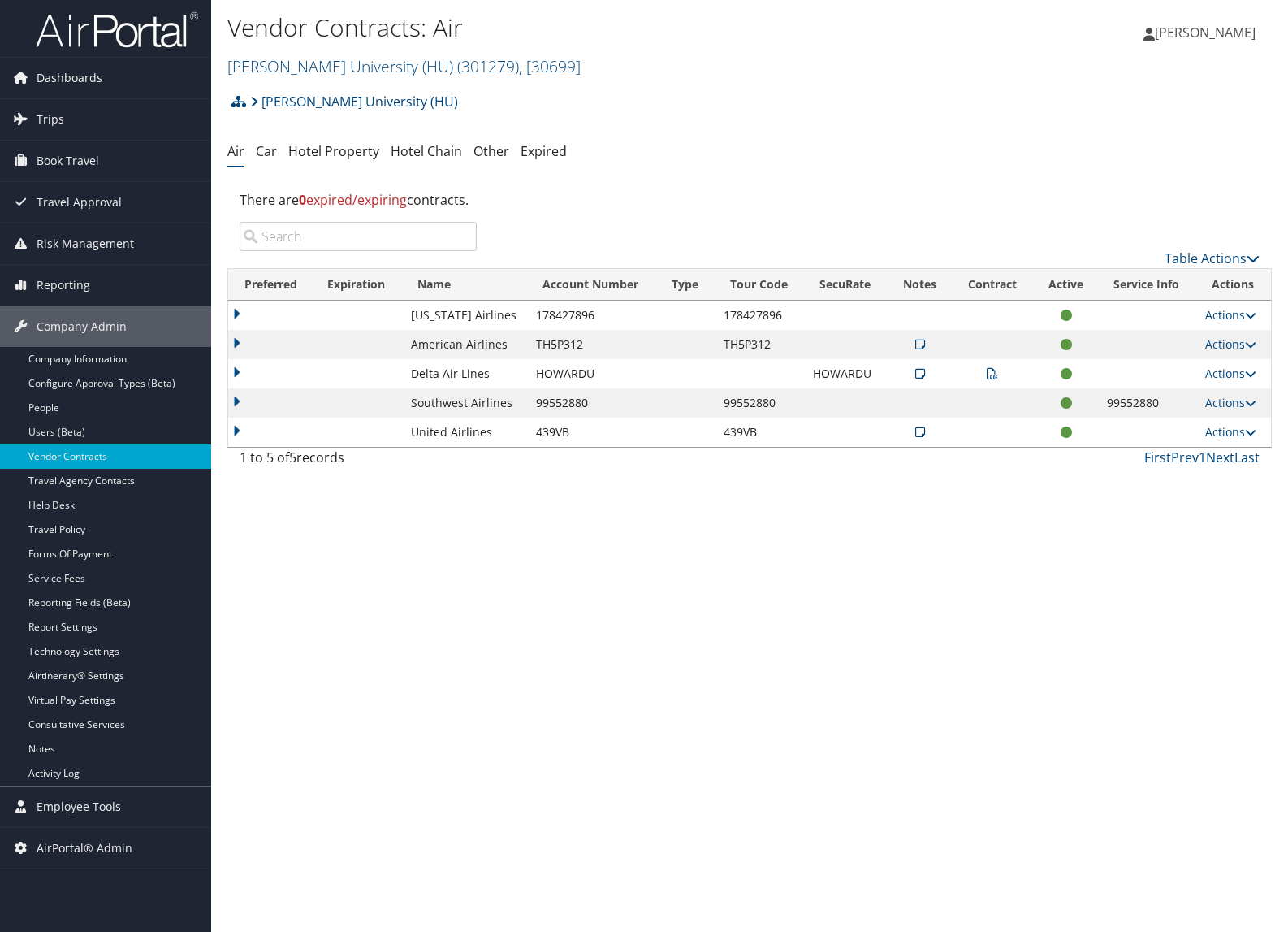 The width and height of the screenshot is (1288, 932). Describe the element at coordinates (760, 284) in the screenshot. I see `th: Tour Code: activate to sort column ascending` at that location.